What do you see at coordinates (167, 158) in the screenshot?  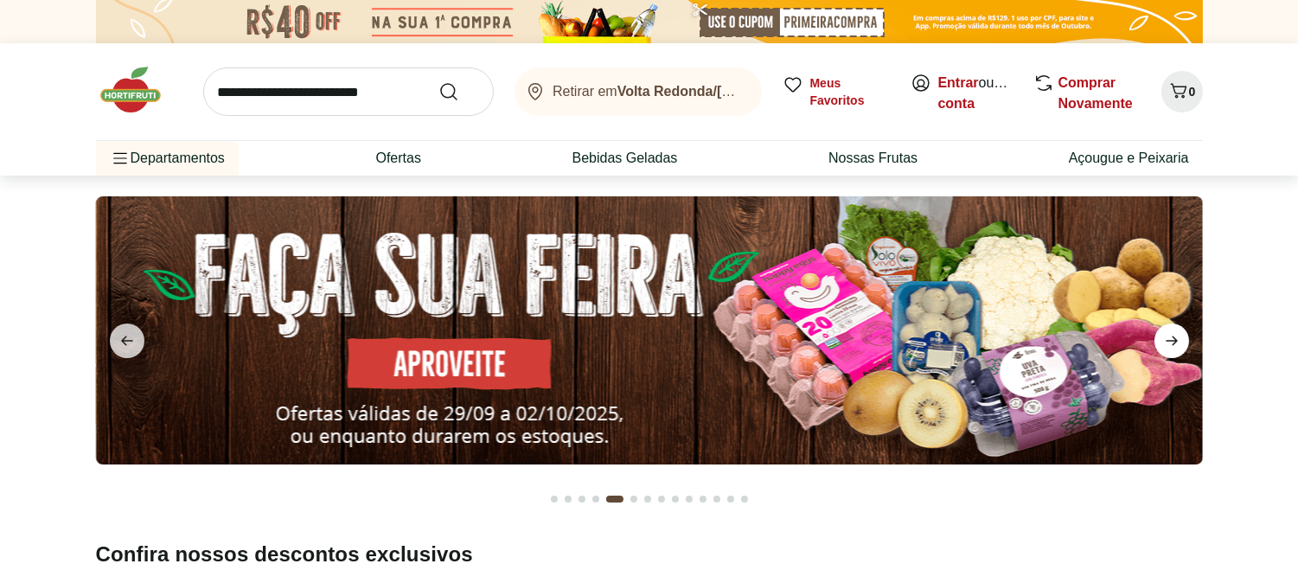 I see `span: Departamentos` at bounding box center [167, 158].